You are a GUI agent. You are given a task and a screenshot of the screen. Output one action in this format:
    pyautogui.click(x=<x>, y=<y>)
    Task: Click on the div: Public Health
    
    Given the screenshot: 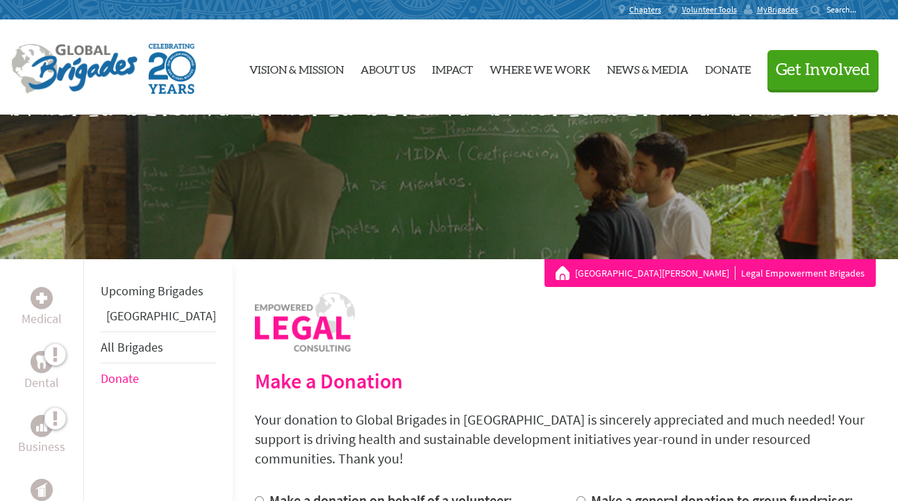 What is the action you would take?
    pyautogui.click(x=42, y=490)
    